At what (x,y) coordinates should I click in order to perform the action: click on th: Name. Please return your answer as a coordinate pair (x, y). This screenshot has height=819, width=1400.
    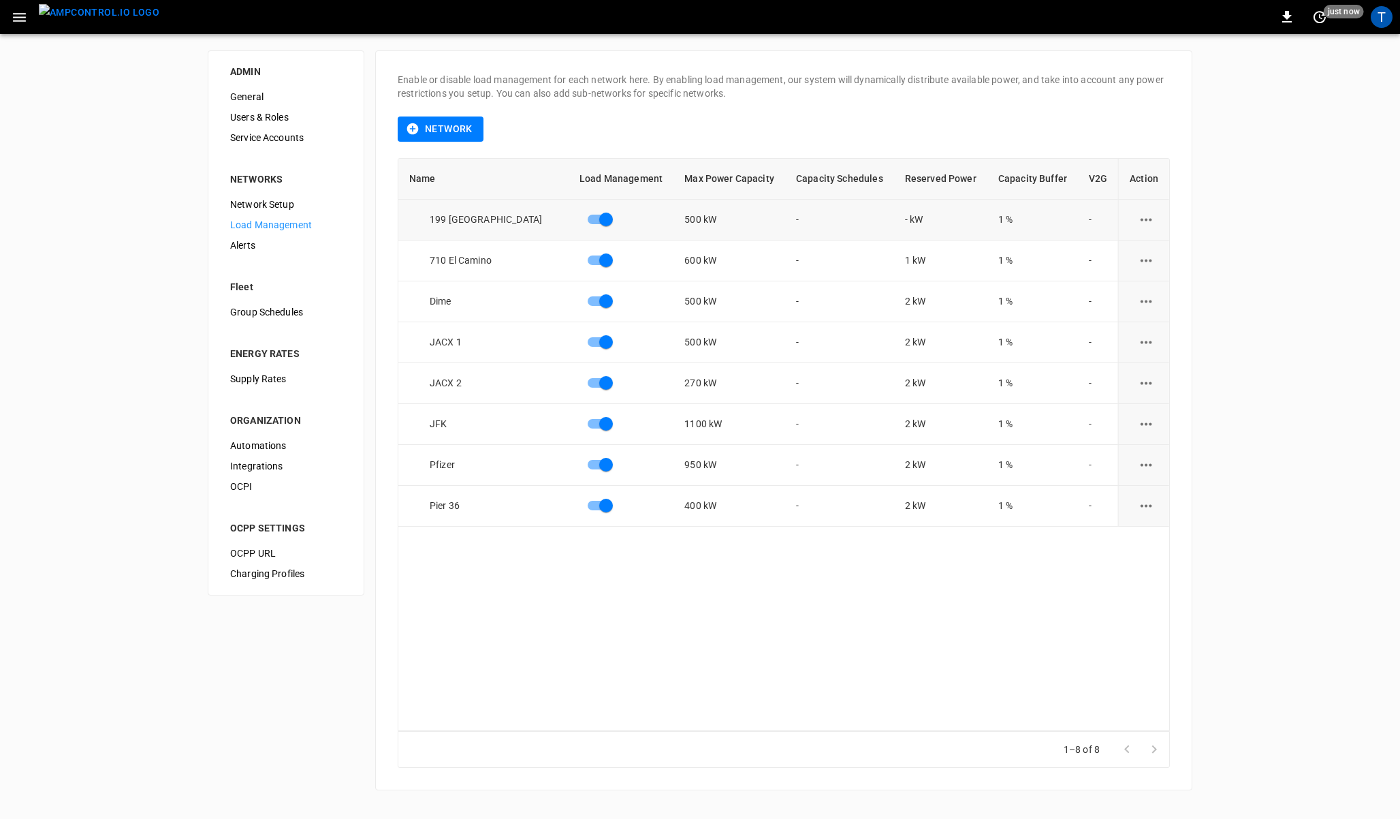
    Looking at the image, I should click on (484, 179).